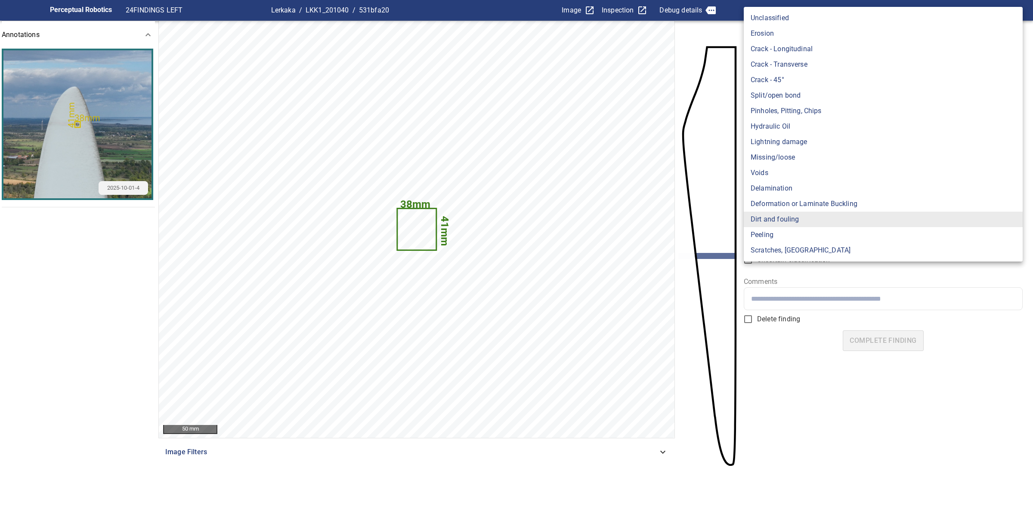 This screenshot has height=508, width=1033. I want to click on li: Missing/loose, so click(883, 158).